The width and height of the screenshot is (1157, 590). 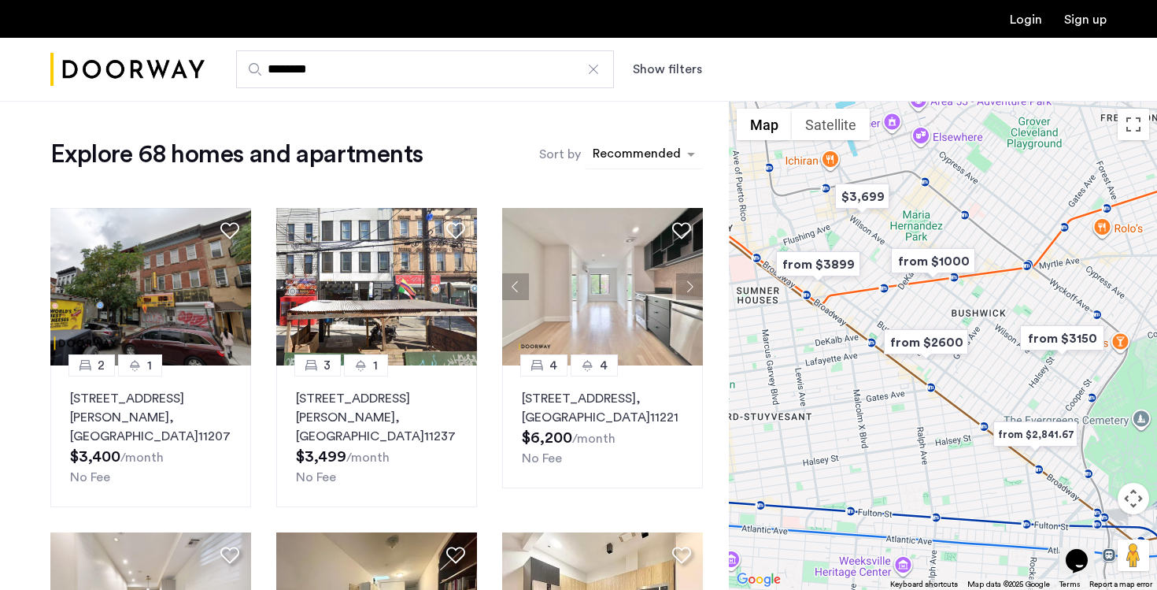 What do you see at coordinates (924, 584) in the screenshot?
I see `button: Keyboard shortcuts` at bounding box center [924, 584].